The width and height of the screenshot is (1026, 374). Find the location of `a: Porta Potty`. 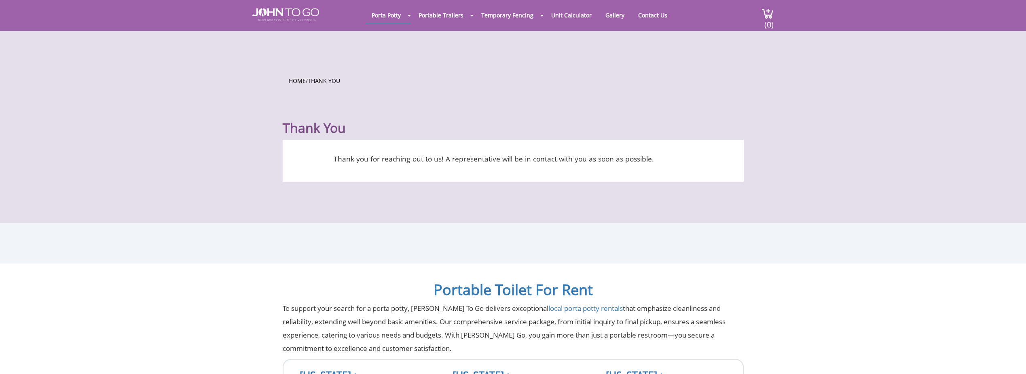

a: Porta Potty is located at coordinates (386, 15).